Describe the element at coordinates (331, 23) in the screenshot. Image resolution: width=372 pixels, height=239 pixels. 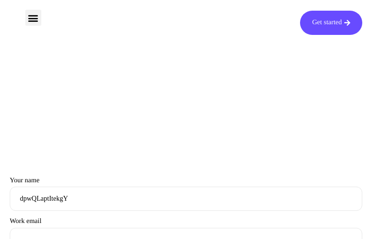
I see `a: Get started` at that location.